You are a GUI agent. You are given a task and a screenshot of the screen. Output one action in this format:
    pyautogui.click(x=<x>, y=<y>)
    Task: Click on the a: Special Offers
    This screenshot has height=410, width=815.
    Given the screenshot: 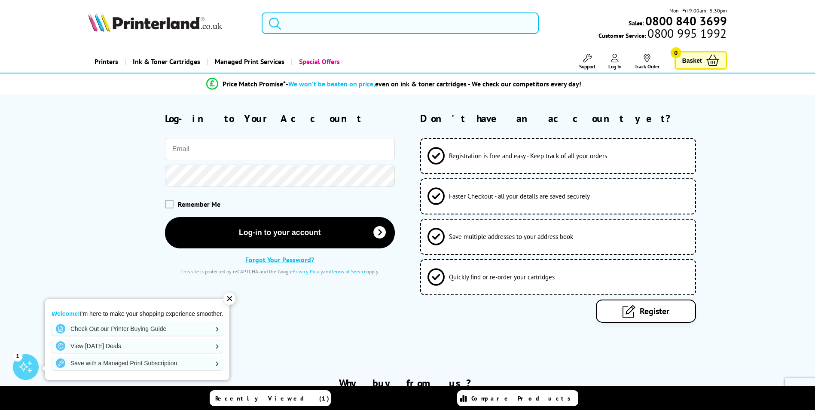 What is the action you would take?
    pyautogui.click(x=318, y=61)
    